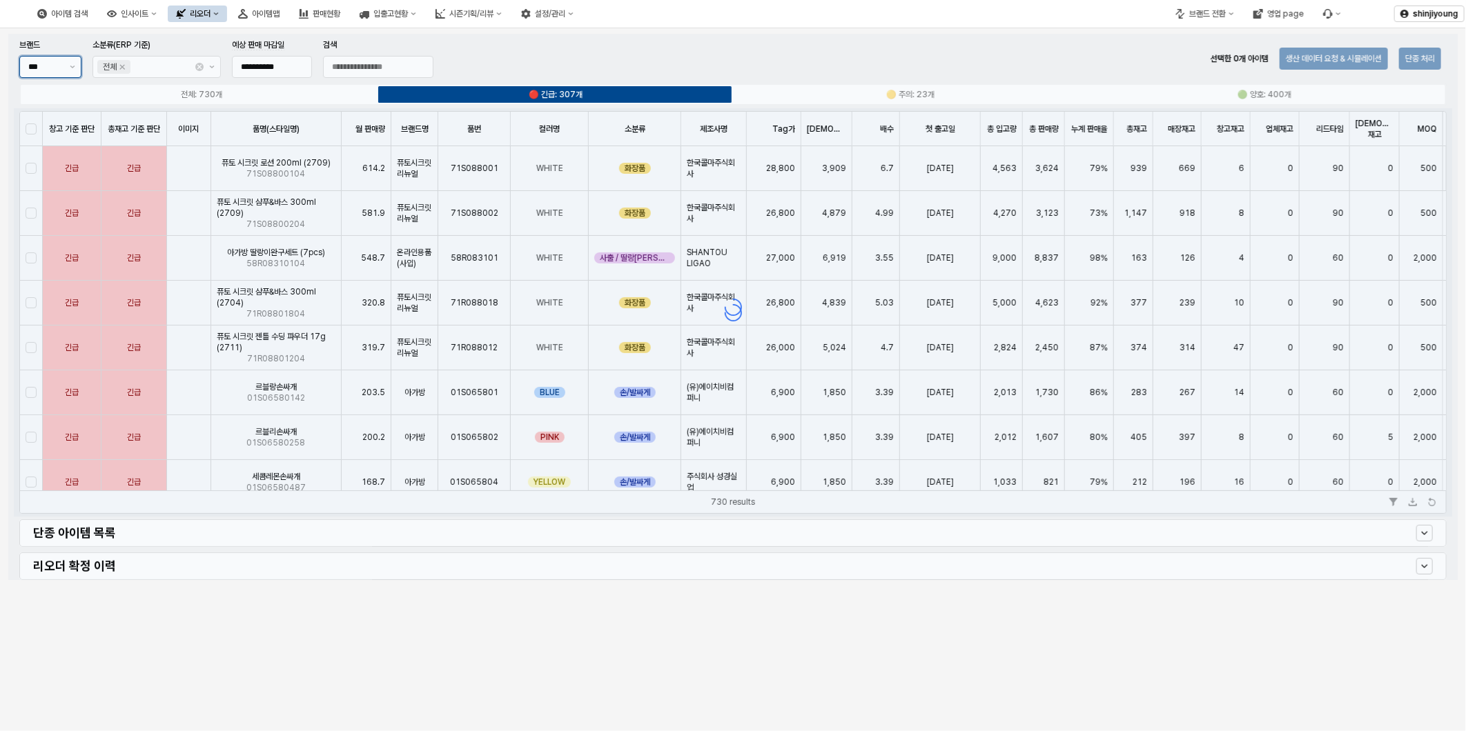 This screenshot has width=1466, height=731. What do you see at coordinates (1435, 14) in the screenshot?
I see `p: shinjiyoung` at bounding box center [1435, 14].